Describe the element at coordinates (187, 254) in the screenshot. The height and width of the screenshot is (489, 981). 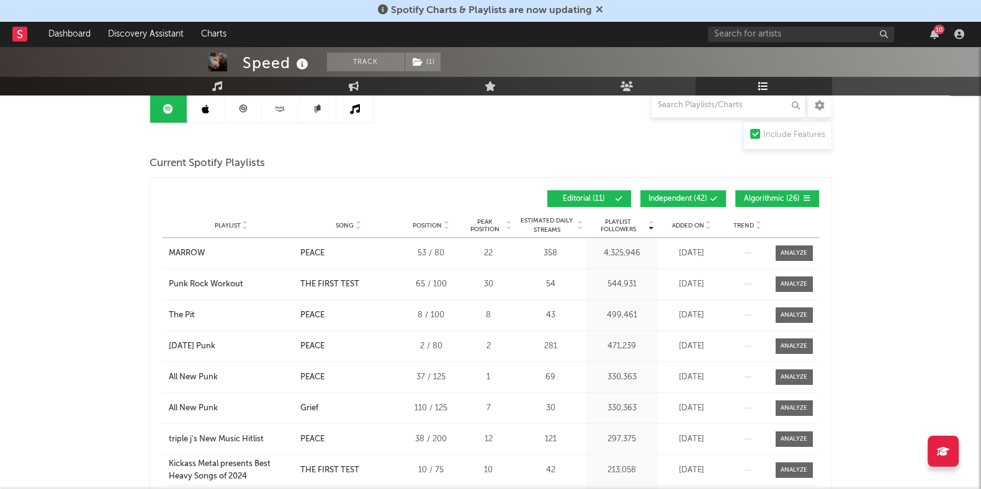
I see `div: MARROW` at that location.